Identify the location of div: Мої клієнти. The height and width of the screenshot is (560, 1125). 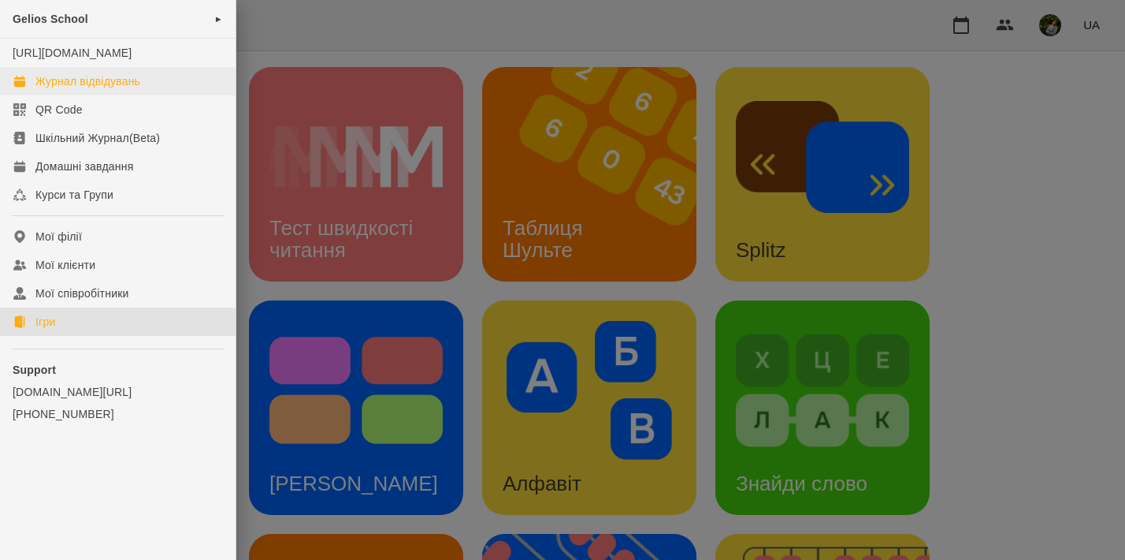
(65, 265).